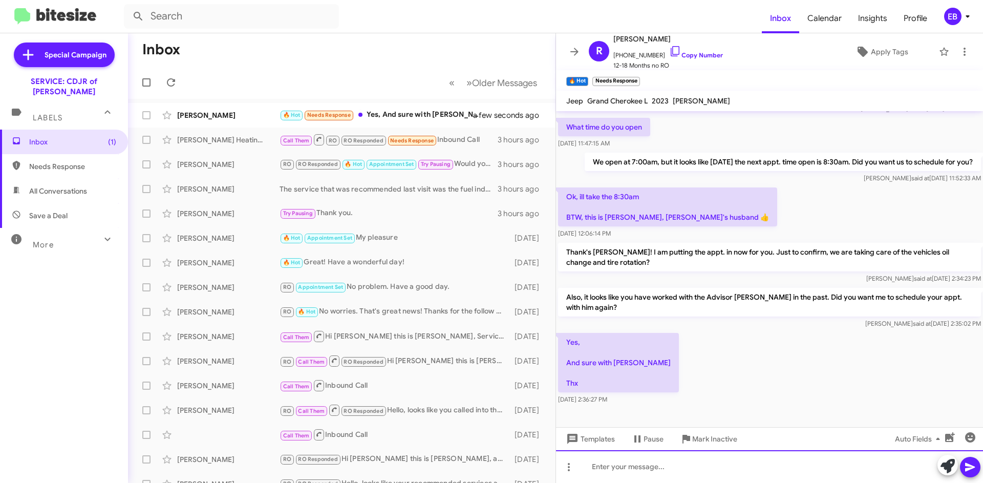 The height and width of the screenshot is (483, 983). What do you see at coordinates (696, 55) in the screenshot?
I see `a: Copy Number` at bounding box center [696, 55].